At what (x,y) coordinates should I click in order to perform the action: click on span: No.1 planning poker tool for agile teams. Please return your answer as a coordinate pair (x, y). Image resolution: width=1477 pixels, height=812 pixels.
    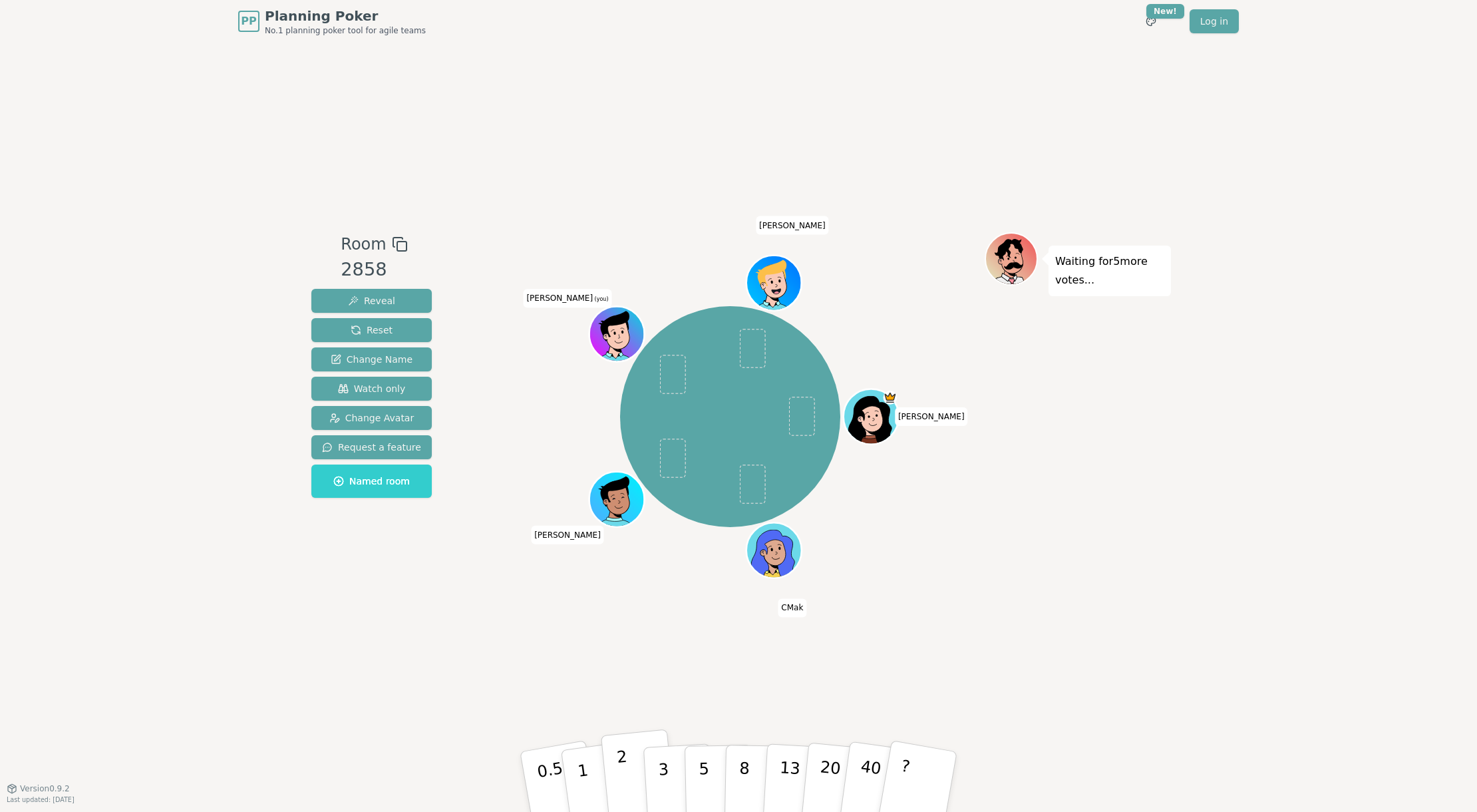
    Looking at the image, I should click on (345, 30).